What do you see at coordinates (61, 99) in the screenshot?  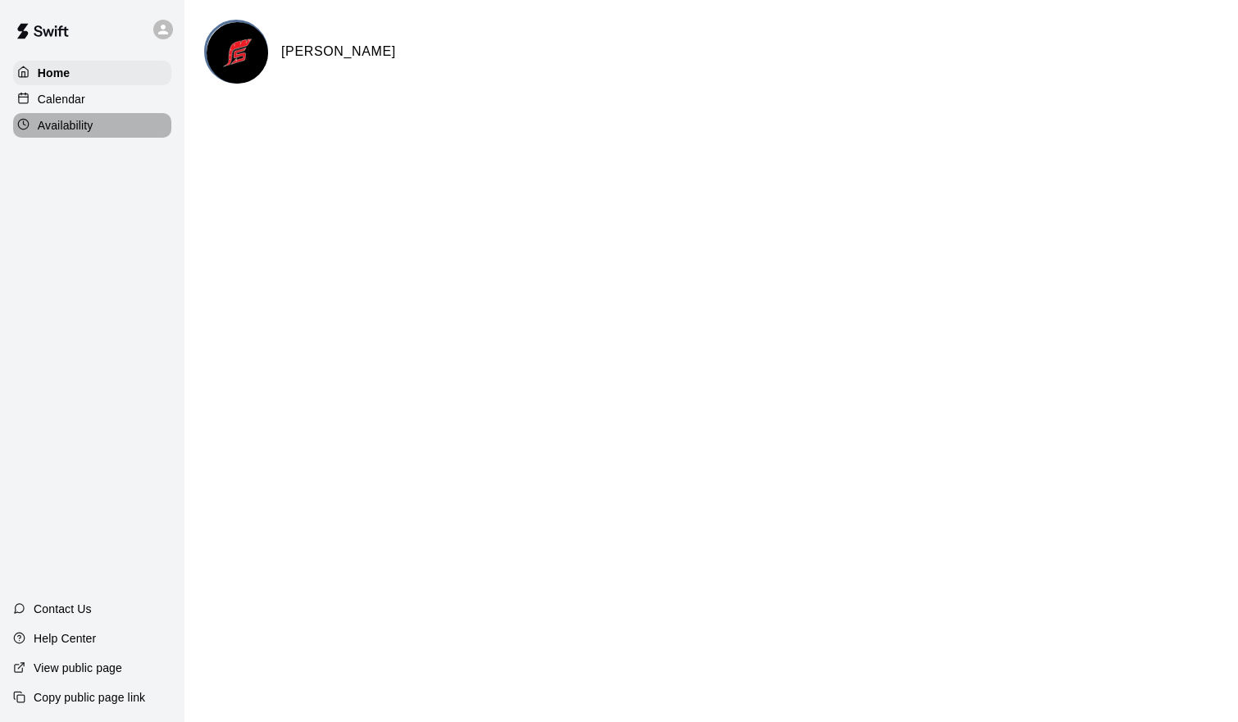 I see `p: Calendar` at bounding box center [61, 99].